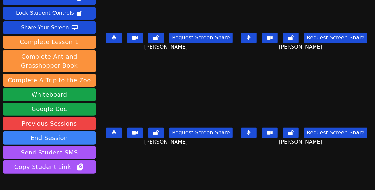 The image size is (375, 190). Describe the element at coordinates (49, 80) in the screenshot. I see `button: Complete A Trip to the Zoo` at that location.